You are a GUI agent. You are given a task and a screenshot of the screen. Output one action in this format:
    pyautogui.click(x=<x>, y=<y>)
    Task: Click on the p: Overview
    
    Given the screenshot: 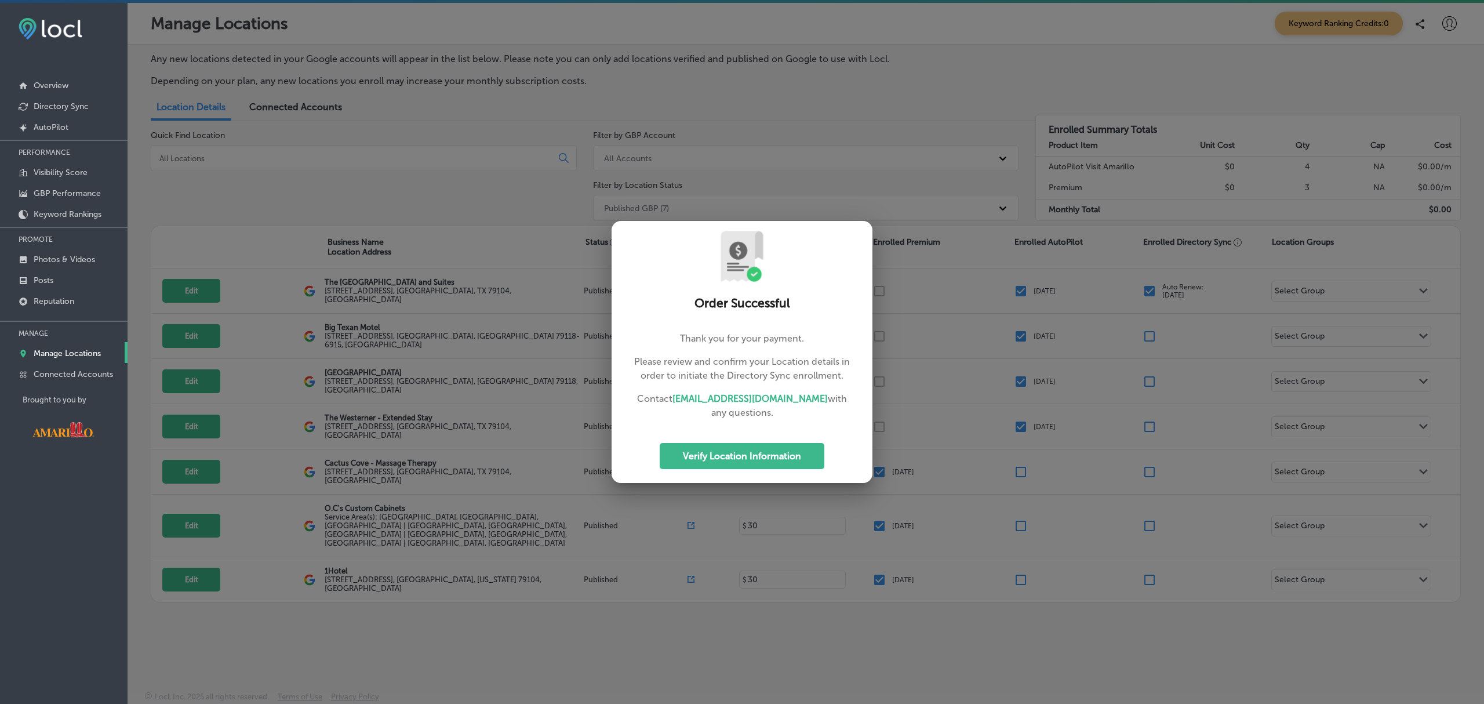 What is the action you would take?
    pyautogui.click(x=51, y=85)
    